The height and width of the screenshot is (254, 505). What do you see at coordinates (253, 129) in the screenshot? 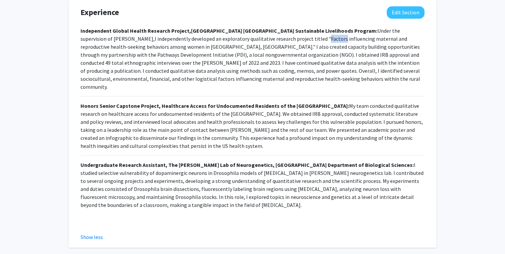
I see `div: My team conducted qualitative research on healthcare access for undocumented residents of the [GE...` at bounding box center [253, 129].